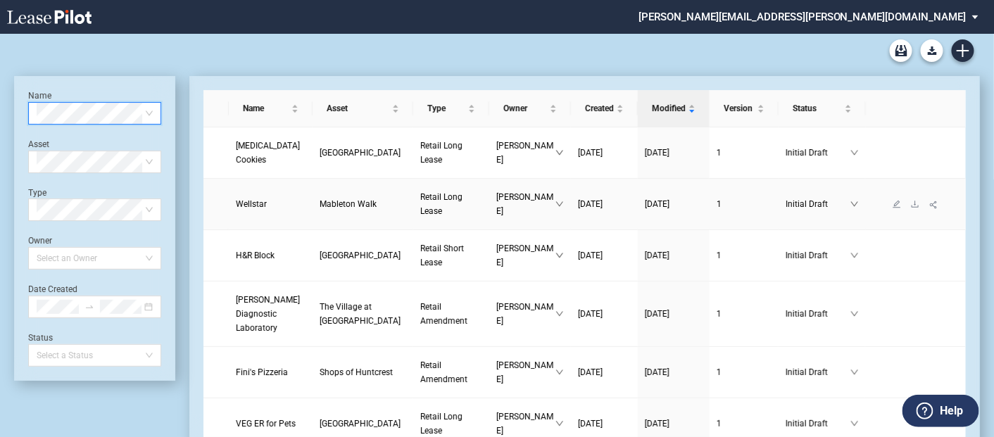  What do you see at coordinates (53, 289) in the screenshot?
I see `label: Date Created` at bounding box center [53, 289].